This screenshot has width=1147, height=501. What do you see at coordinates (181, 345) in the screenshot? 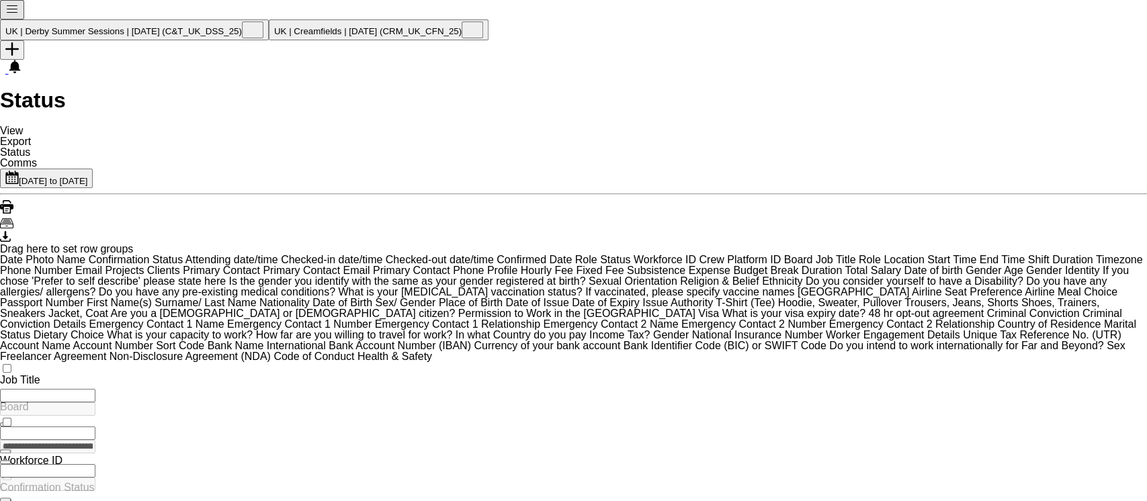
I see `span: Sort Code. Press DELETE to remove` at bounding box center [181, 345].